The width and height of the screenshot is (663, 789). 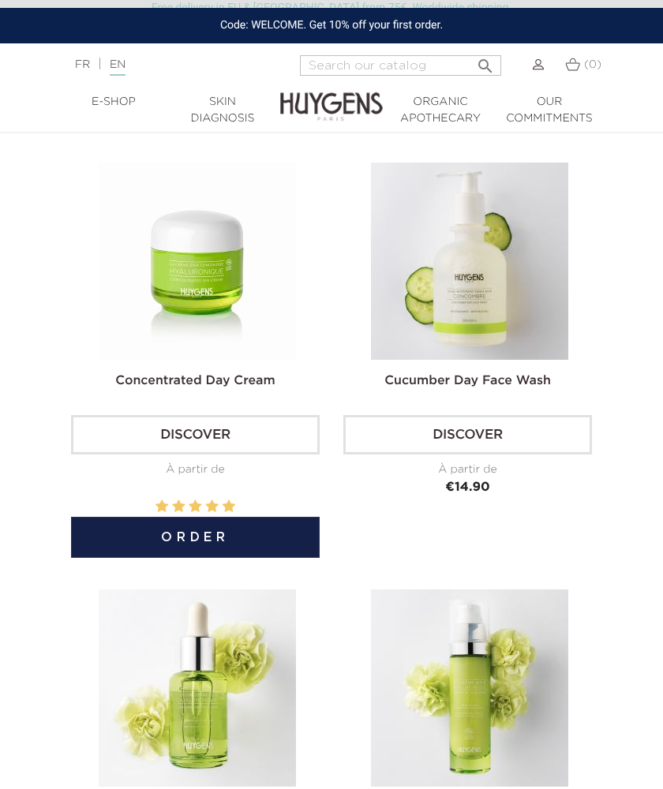 What do you see at coordinates (114, 102) in the screenshot?
I see `a: E-Shop` at bounding box center [114, 102].